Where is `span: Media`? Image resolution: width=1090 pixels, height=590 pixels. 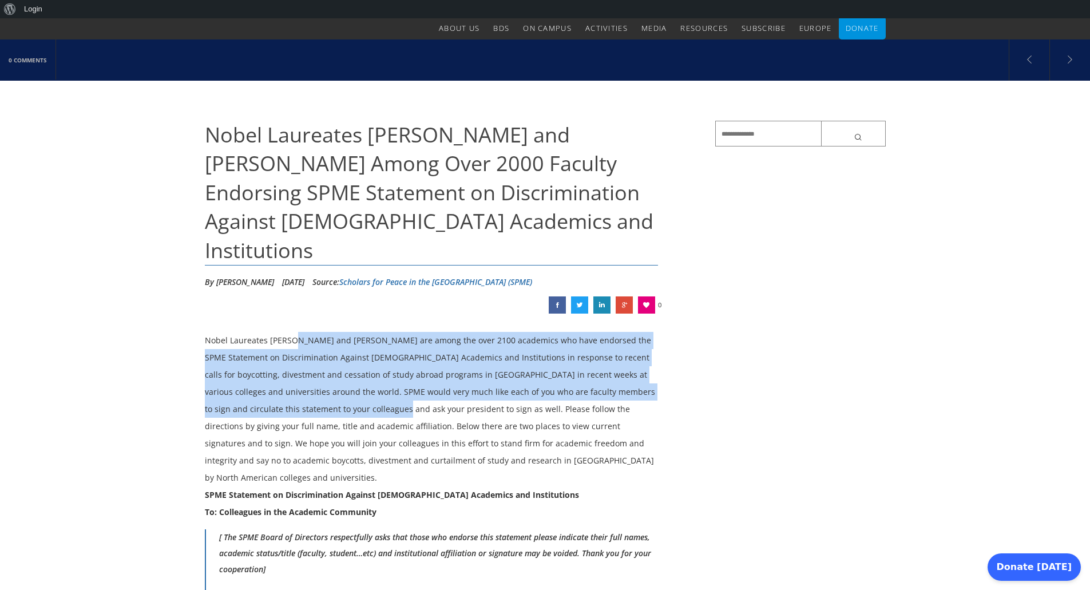
span: Media is located at coordinates (654, 28).